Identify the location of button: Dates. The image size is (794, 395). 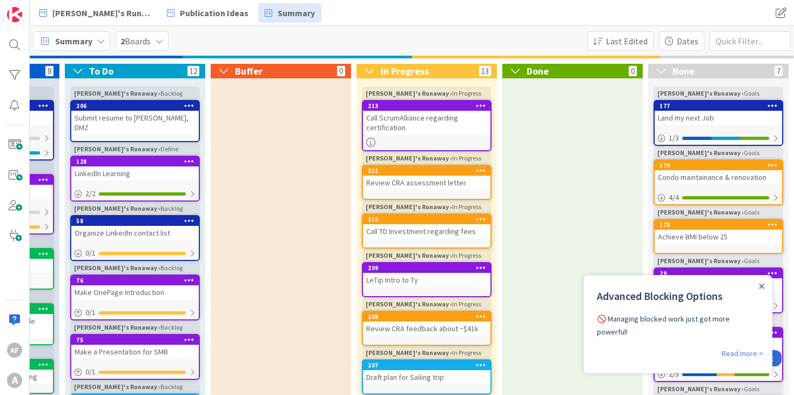
(681, 41).